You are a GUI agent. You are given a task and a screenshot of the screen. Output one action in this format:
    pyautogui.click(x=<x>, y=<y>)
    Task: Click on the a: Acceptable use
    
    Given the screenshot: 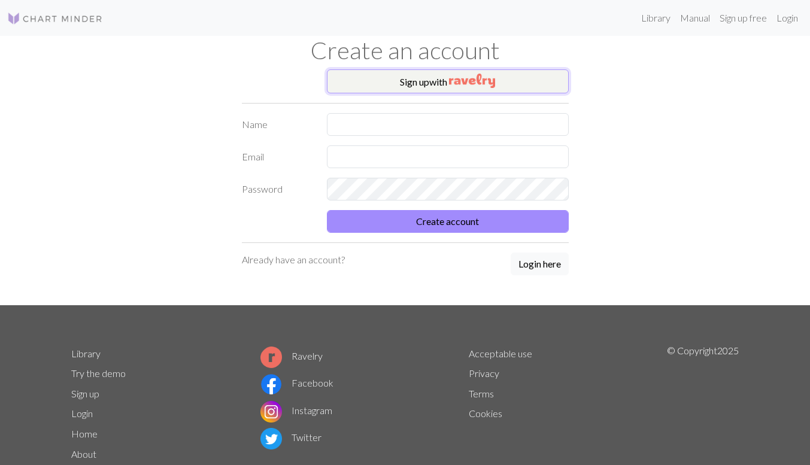 What is the action you would take?
    pyautogui.click(x=501, y=353)
    